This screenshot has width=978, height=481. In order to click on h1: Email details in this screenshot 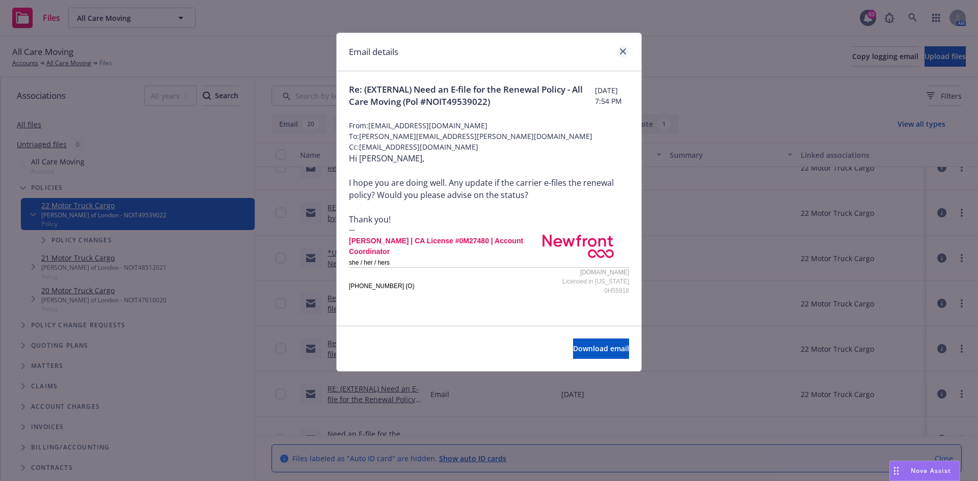, I will do `click(373, 52)`.